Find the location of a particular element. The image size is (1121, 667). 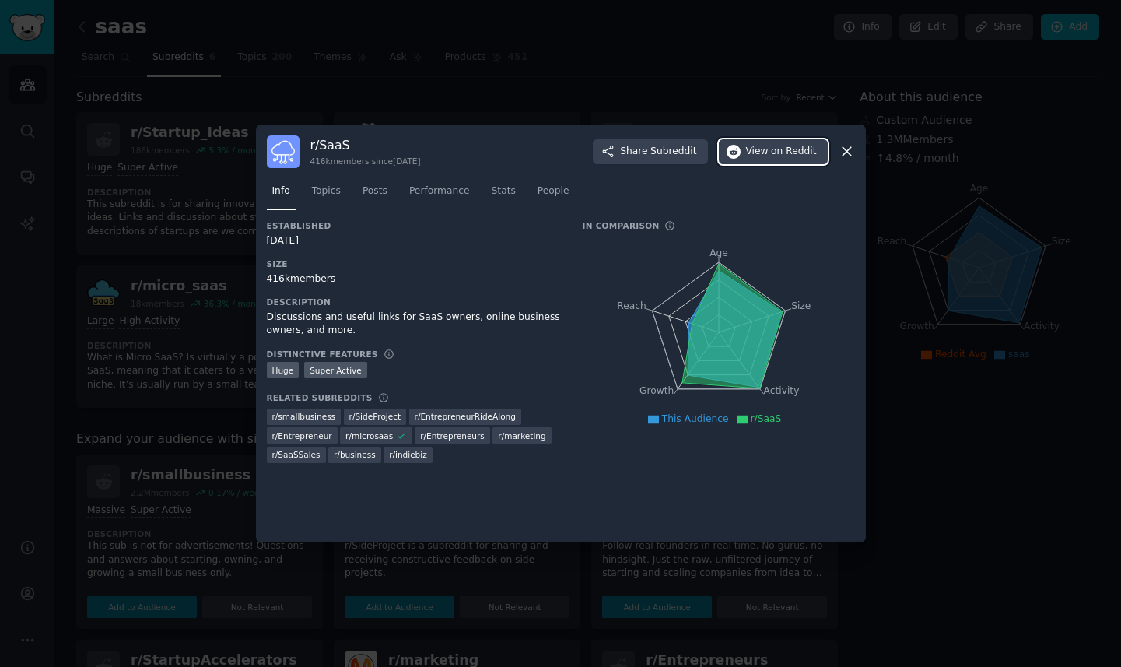

h3: Description is located at coordinates (414, 302).